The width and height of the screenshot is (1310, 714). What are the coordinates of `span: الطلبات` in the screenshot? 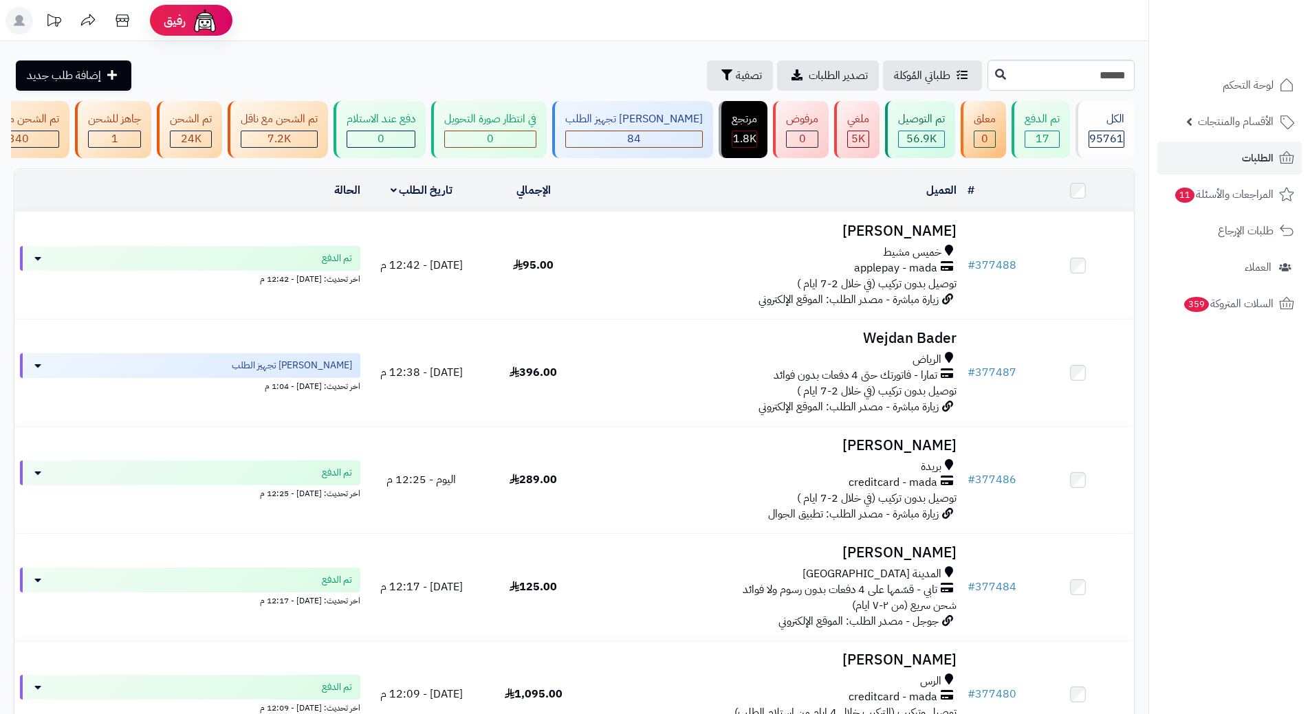 It's located at (1258, 158).